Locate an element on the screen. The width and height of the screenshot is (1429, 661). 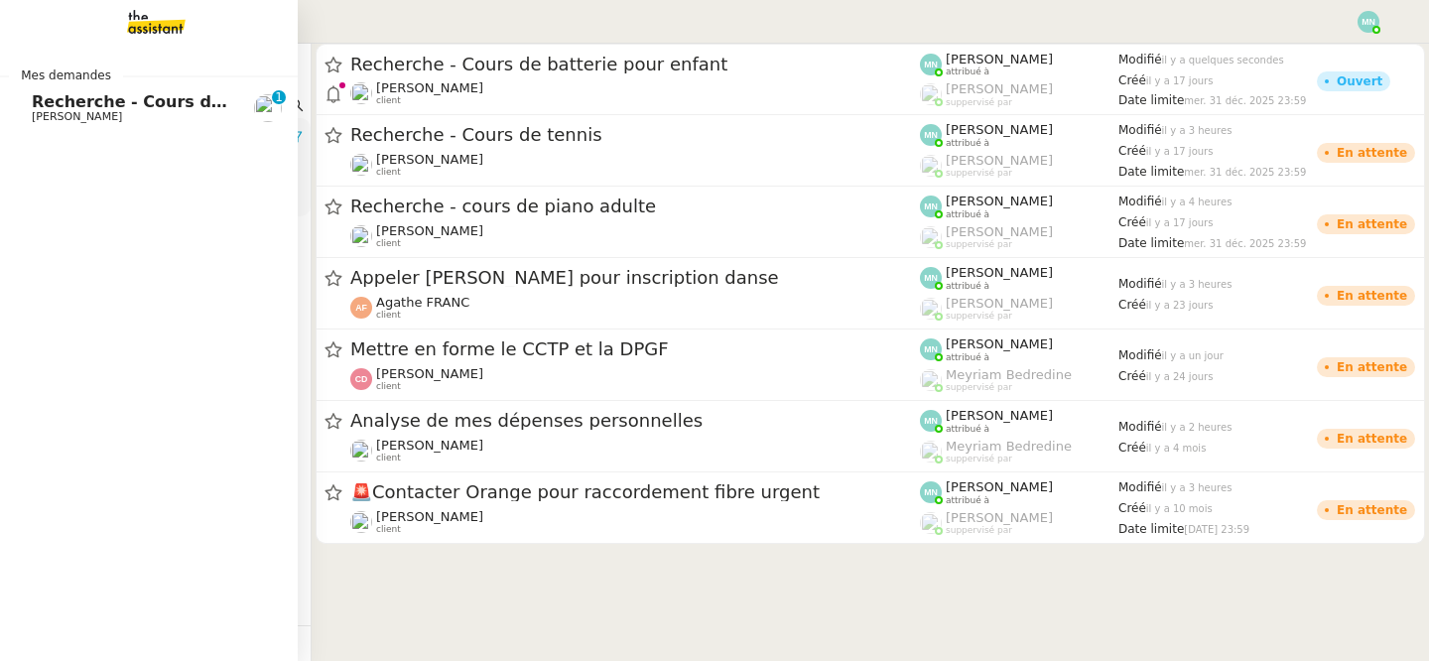
img: users%2FW7e7b233WjXBv8y9FJp8PJv22Cs1%2Favatar%2F21b3669d-5595-472e-a0ea-de11407c45ae is located at coordinates (361, 522).